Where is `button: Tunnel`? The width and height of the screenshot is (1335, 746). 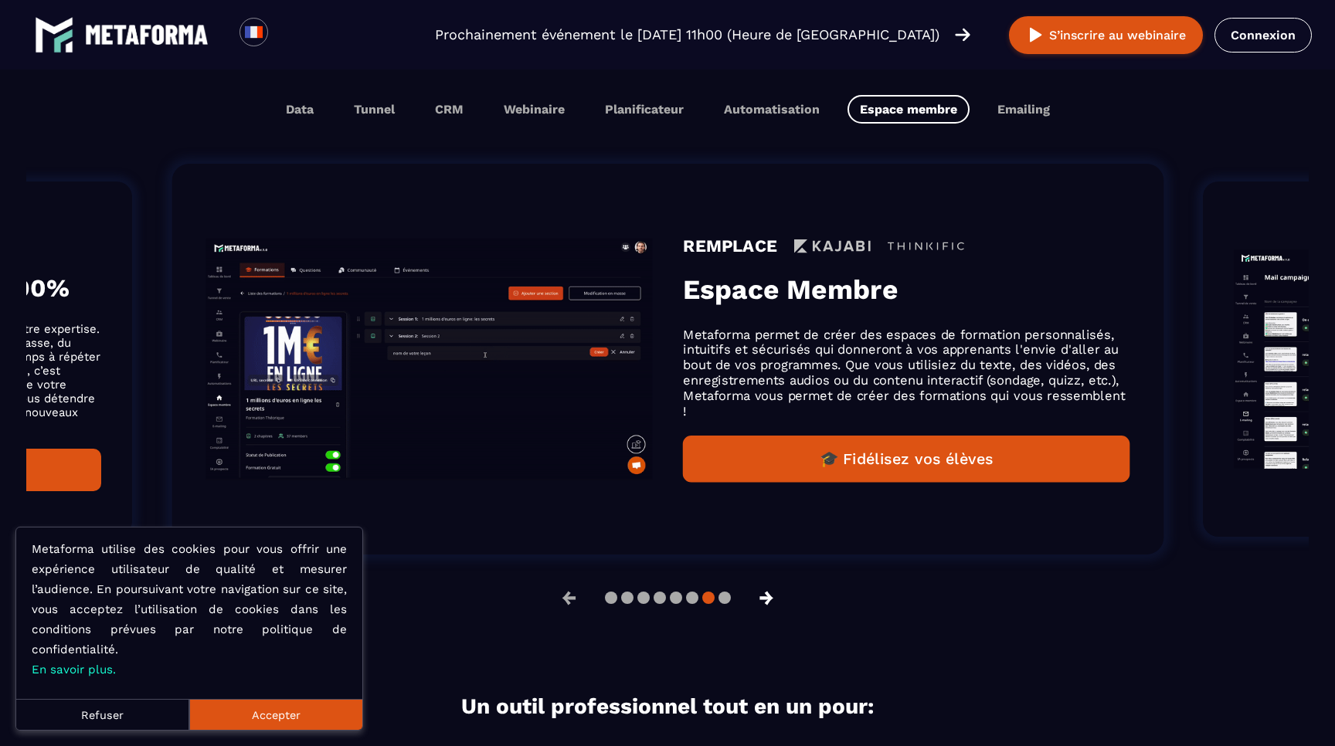 button: Tunnel is located at coordinates (374, 109).